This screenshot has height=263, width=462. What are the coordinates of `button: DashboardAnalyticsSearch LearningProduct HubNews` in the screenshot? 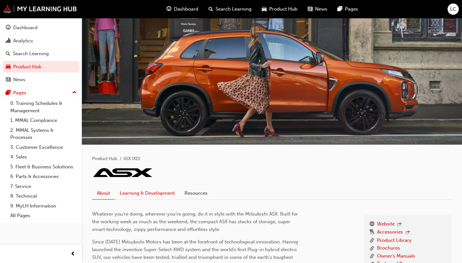 It's located at (41, 54).